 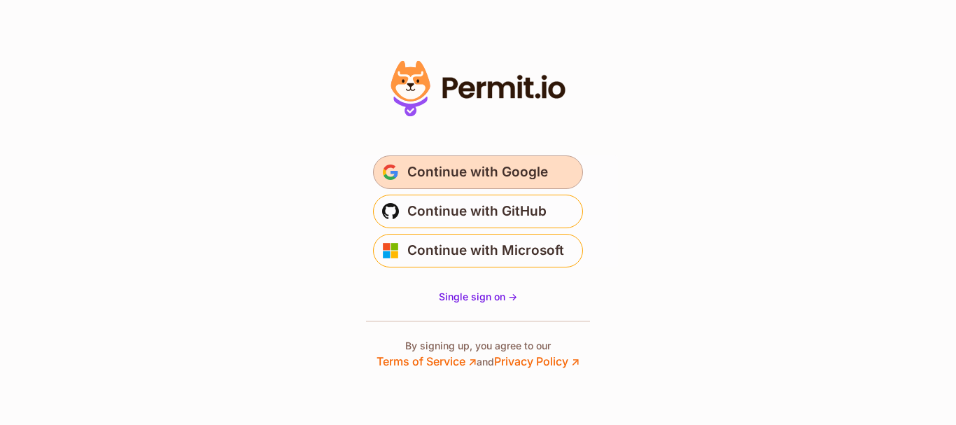 What do you see at coordinates (486, 251) in the screenshot?
I see `span: Continue with Microsoft` at bounding box center [486, 251].